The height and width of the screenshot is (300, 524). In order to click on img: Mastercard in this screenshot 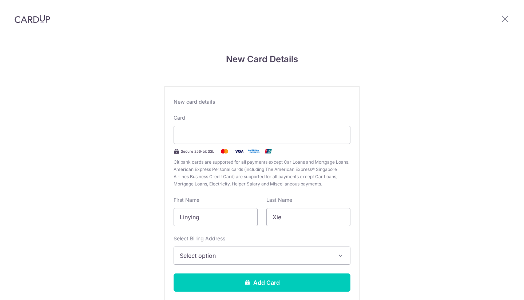, I will do `click(225, 152)`.